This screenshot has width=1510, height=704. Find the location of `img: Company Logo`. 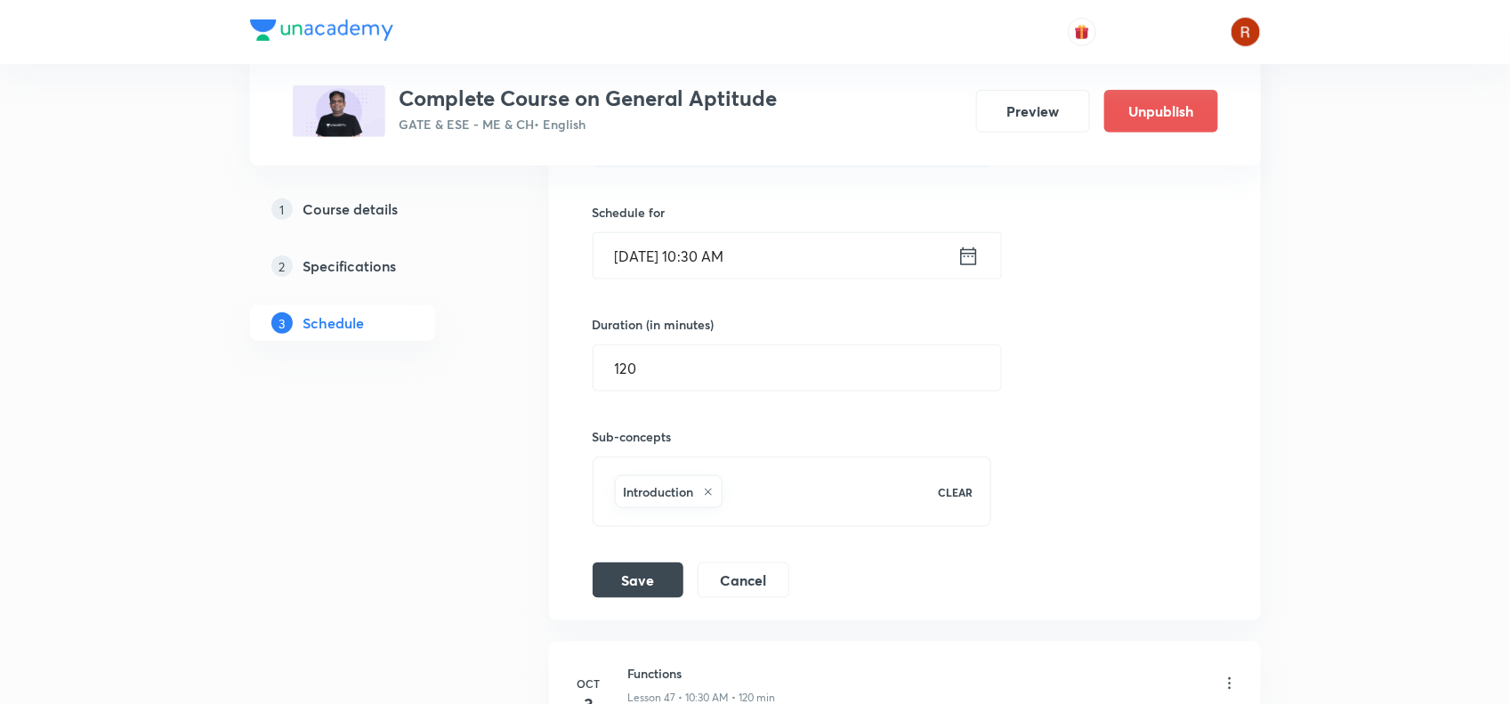

img: Company Logo is located at coordinates (321, 30).